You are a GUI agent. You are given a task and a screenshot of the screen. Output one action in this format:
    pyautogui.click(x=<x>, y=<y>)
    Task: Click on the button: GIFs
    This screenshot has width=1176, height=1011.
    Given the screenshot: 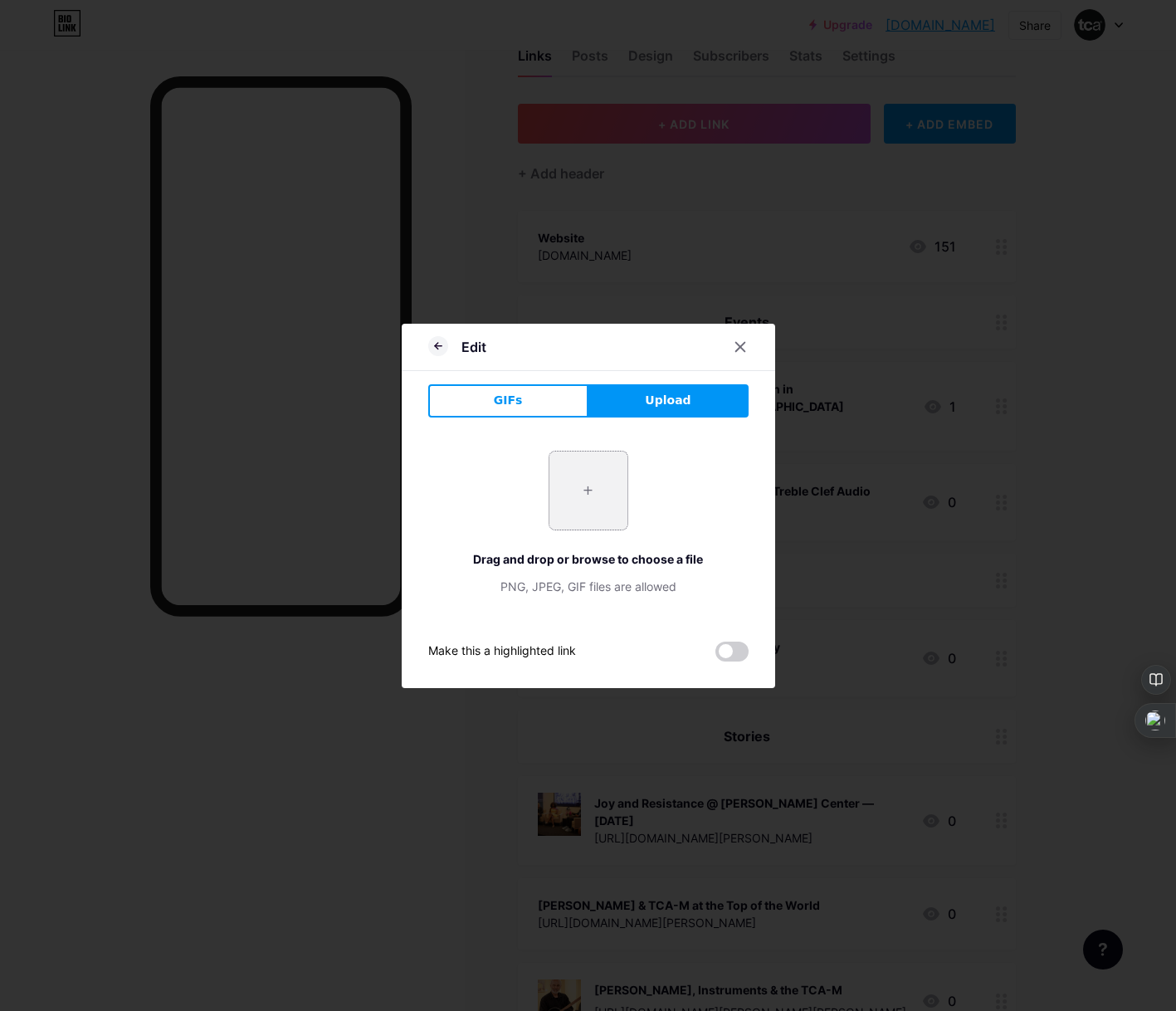 What is the action you would take?
    pyautogui.click(x=508, y=401)
    